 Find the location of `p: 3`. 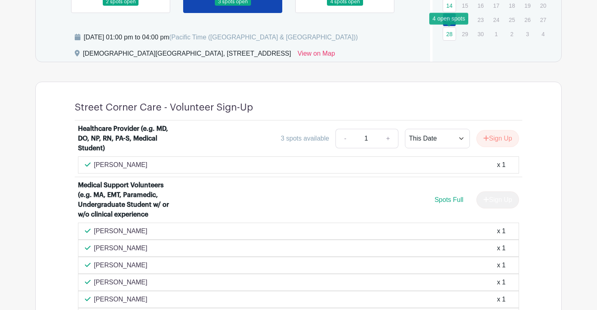

p: 3 is located at coordinates (527, 34).